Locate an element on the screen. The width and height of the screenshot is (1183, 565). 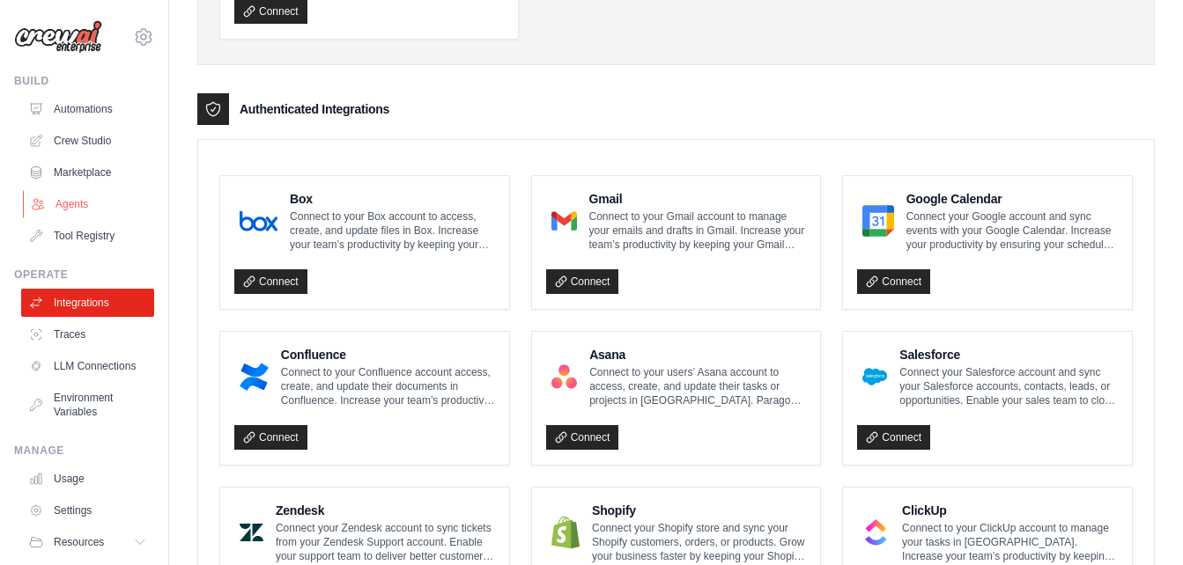
a: Tool Registry is located at coordinates (87, 236).